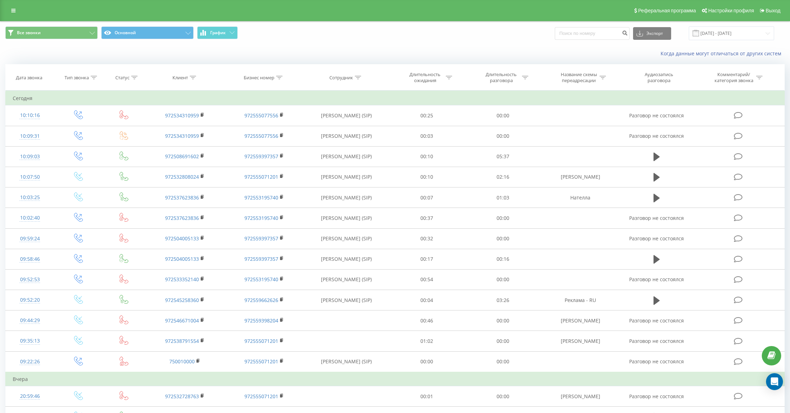 This screenshot has height=413, width=790. Describe the element at coordinates (427, 397) in the screenshot. I see `td: 00:01` at that location.